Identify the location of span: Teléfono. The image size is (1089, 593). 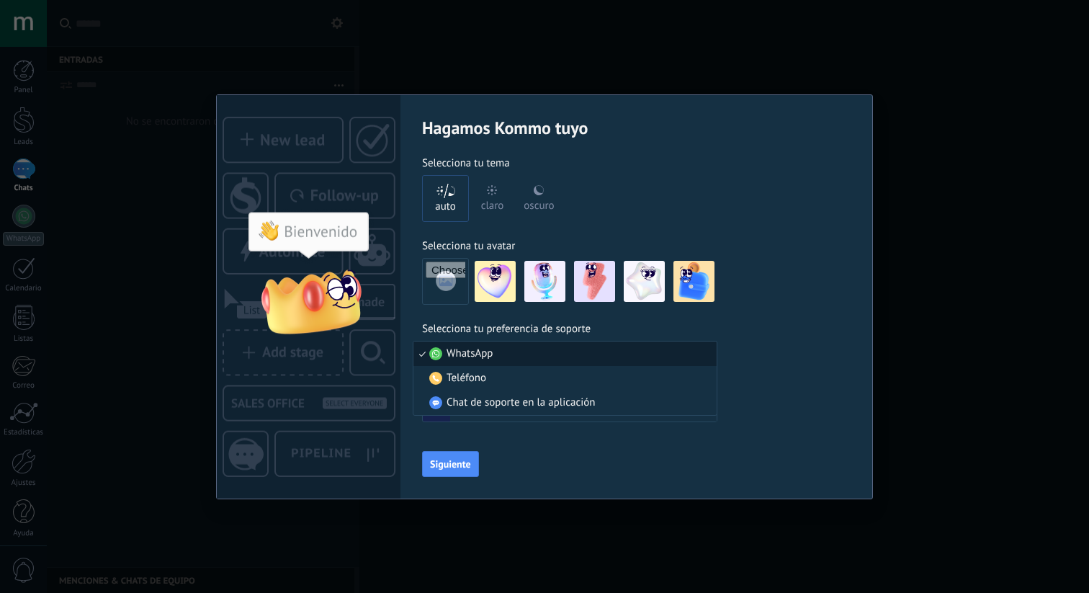
(466, 378).